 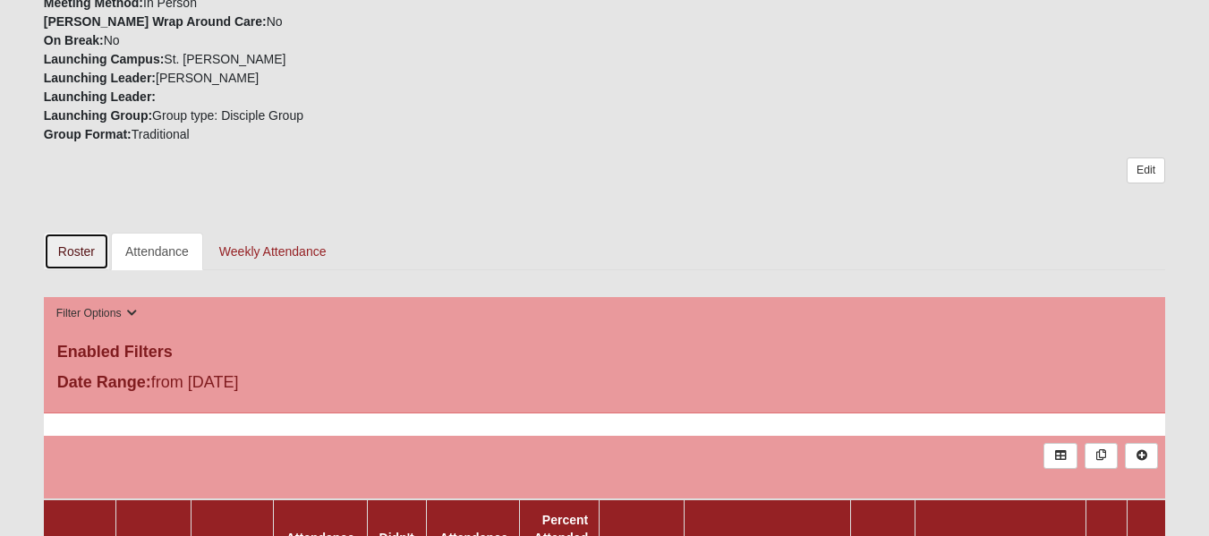 I want to click on a: Roster, so click(x=76, y=251).